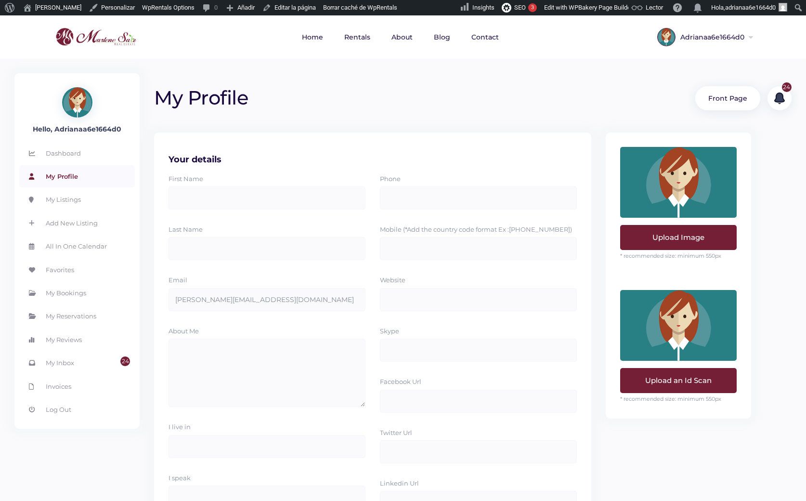 The image size is (806, 501). Describe the element at coordinates (442, 37) in the screenshot. I see `a: Blog` at that location.